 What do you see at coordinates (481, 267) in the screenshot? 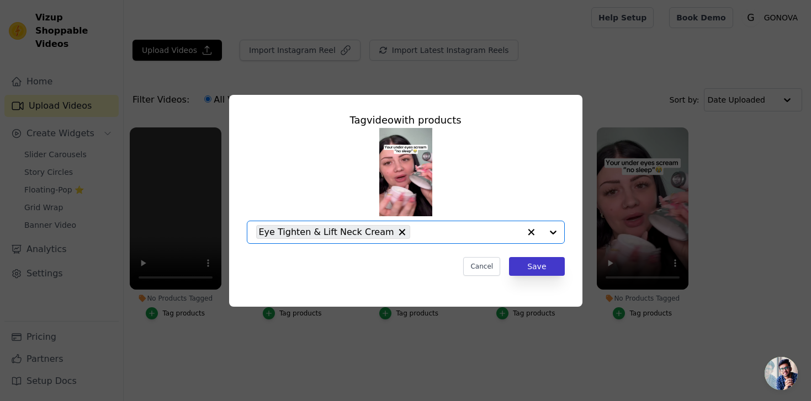
I see `button: Cancel` at bounding box center [481, 267].